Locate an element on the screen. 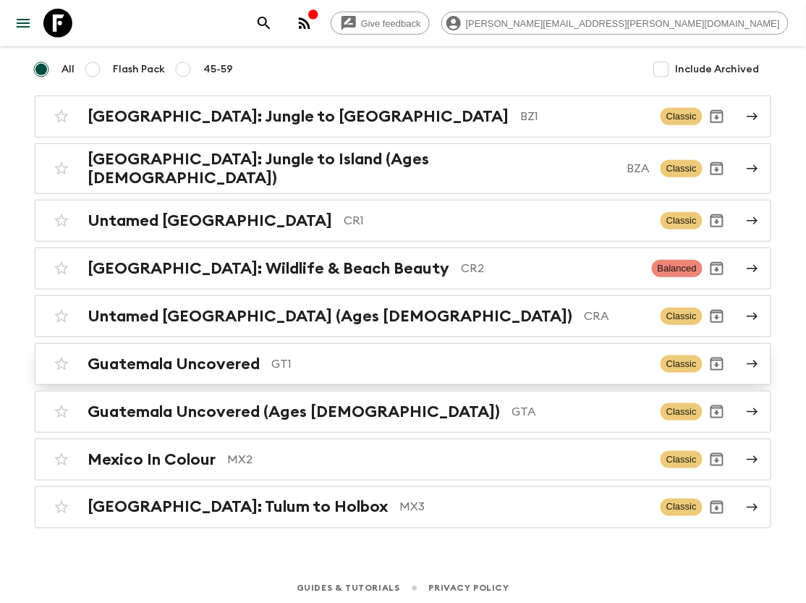 This screenshot has width=806, height=603. span: Include Archived is located at coordinates (718, 69).